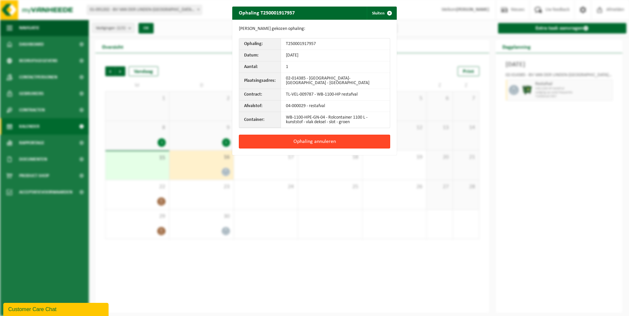 Image resolution: width=629 pixels, height=316 pixels. I want to click on th: Container:, so click(260, 120).